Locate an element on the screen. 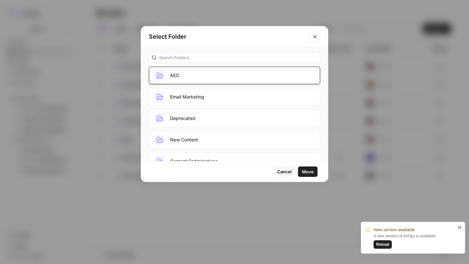 The height and width of the screenshot is (264, 469). span: New version available is located at coordinates (394, 230).